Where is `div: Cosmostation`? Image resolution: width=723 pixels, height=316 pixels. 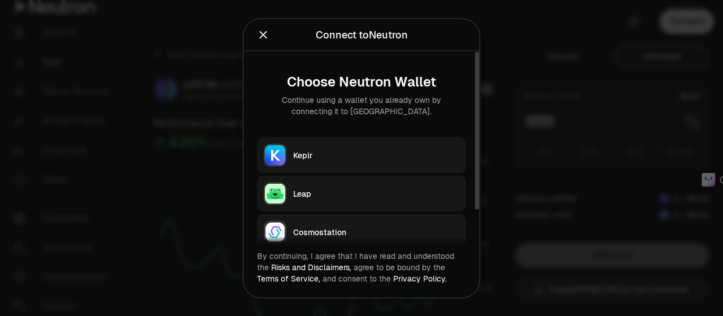 div: Cosmostation is located at coordinates (376, 232).